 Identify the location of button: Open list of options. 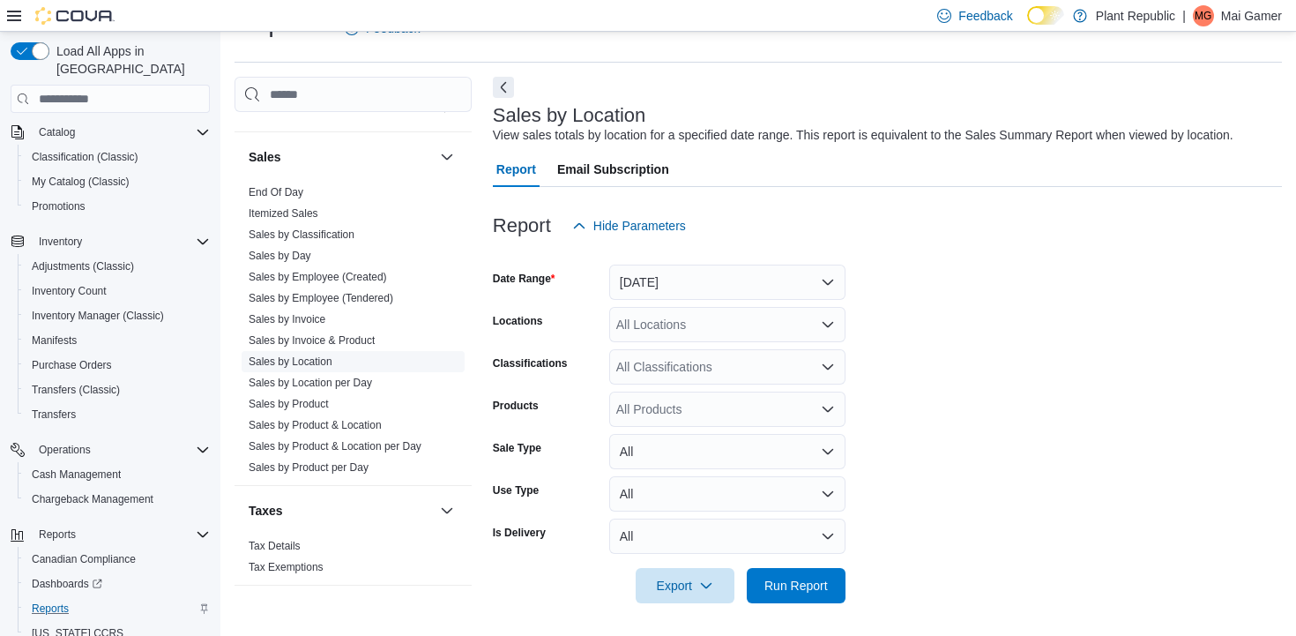
(828, 367).